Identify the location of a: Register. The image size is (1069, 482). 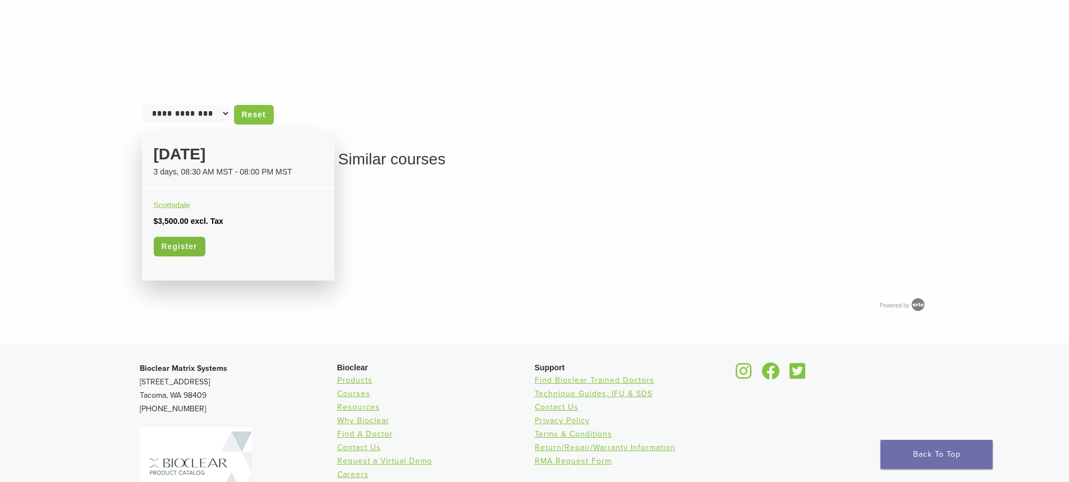
(179, 246).